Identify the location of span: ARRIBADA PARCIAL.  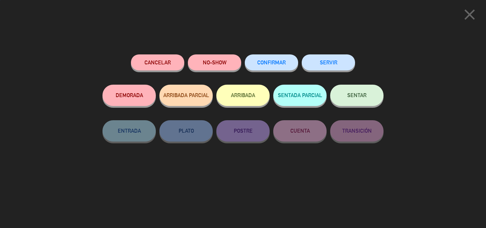
(186, 95).